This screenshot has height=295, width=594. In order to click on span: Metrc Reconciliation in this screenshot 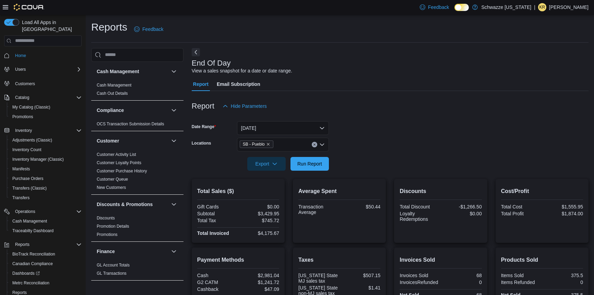, I will do `click(31, 283)`.